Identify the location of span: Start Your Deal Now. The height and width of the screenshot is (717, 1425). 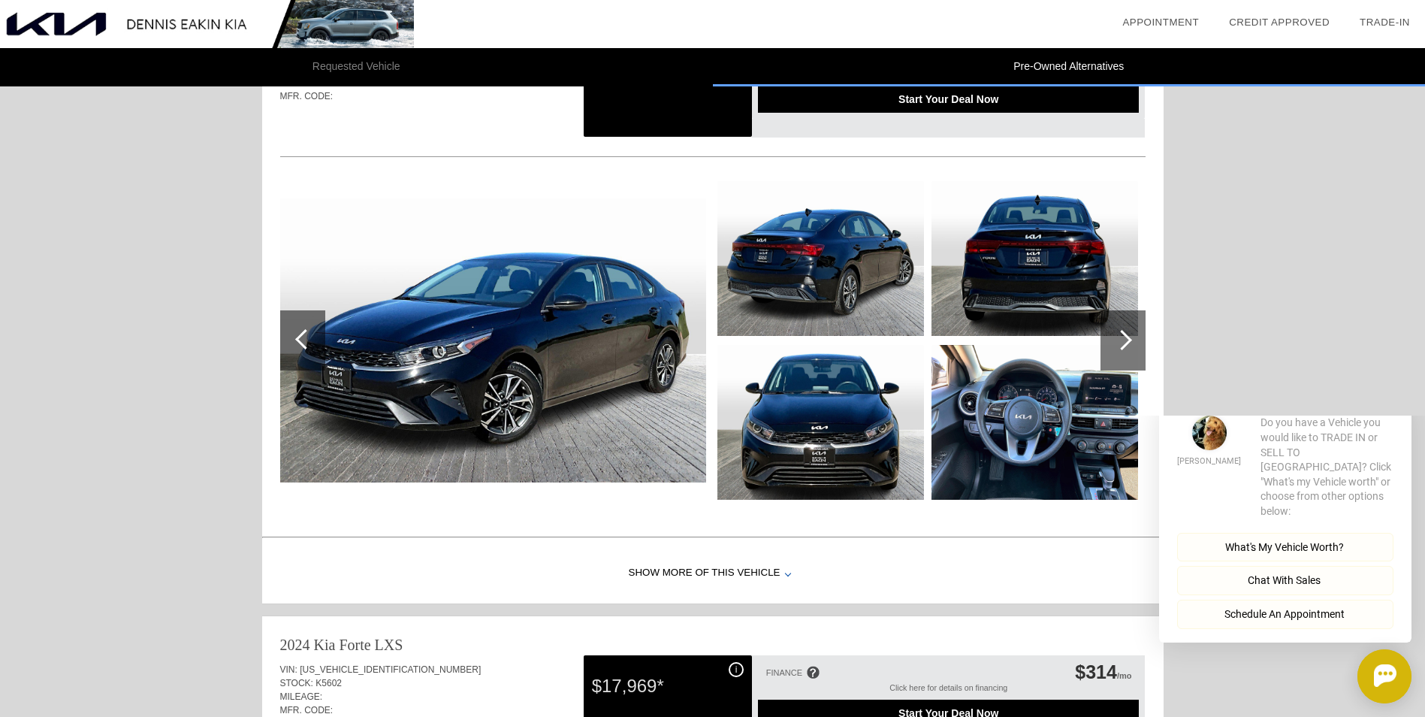
(948, 99).